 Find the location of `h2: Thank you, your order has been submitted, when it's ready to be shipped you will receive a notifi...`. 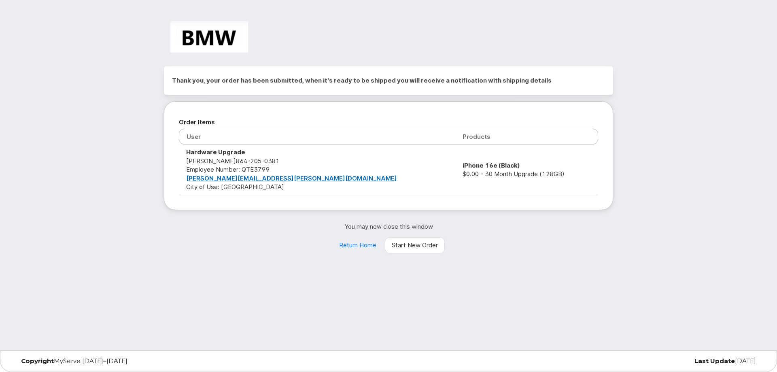

h2: Thank you, your order has been submitted, when it's ready to be shipped you will receive a notifi... is located at coordinates (389, 81).